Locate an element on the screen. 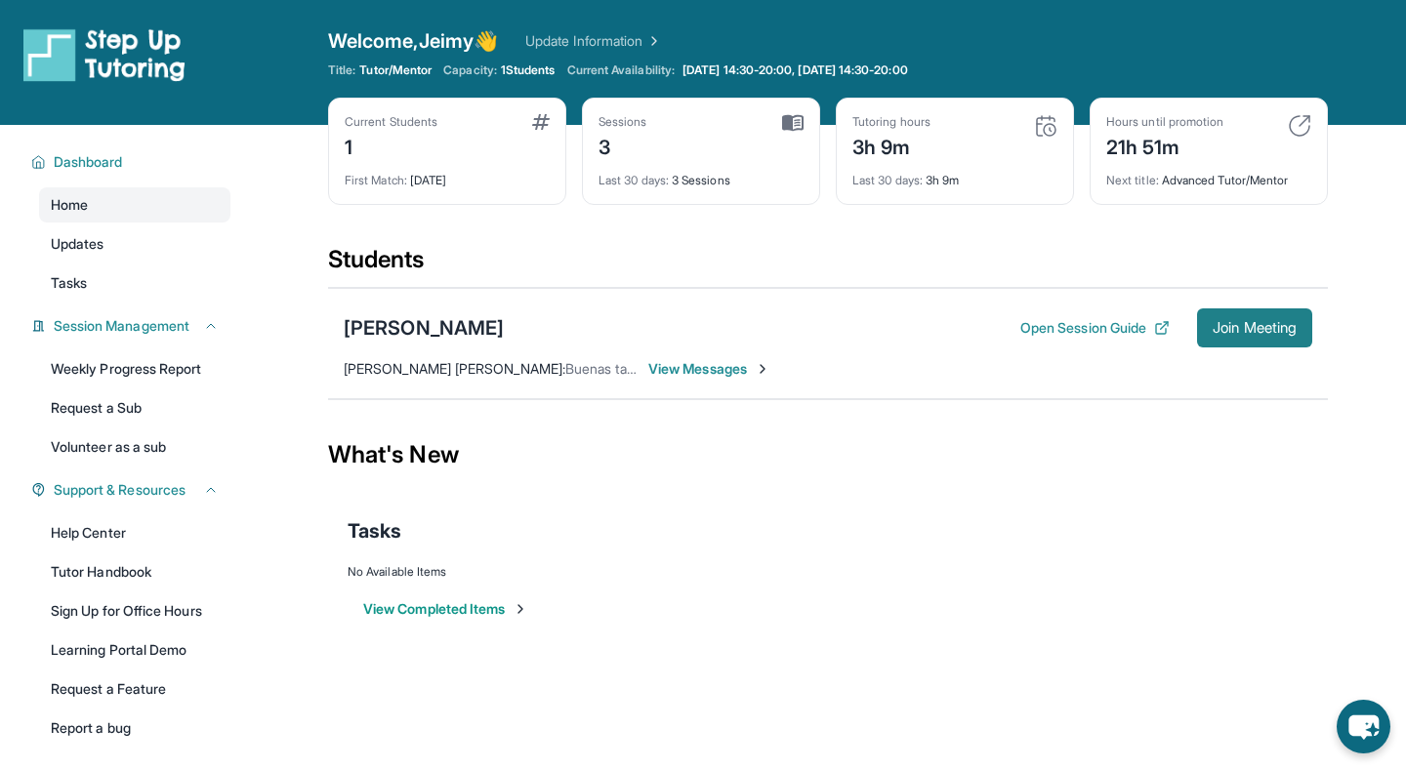 The width and height of the screenshot is (1406, 769). a: Help Center is located at coordinates (135, 533).